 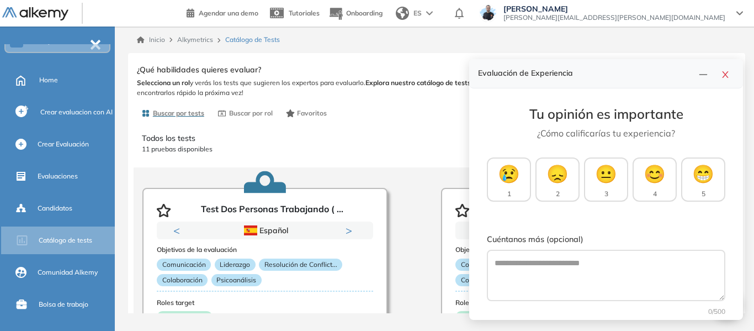 I want to click on a: Agendar una demo, so click(x=222, y=12).